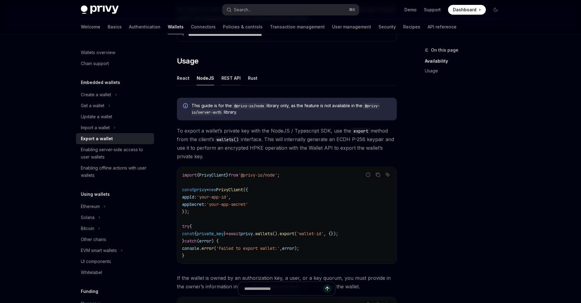  I want to click on span: On this page, so click(445, 50).